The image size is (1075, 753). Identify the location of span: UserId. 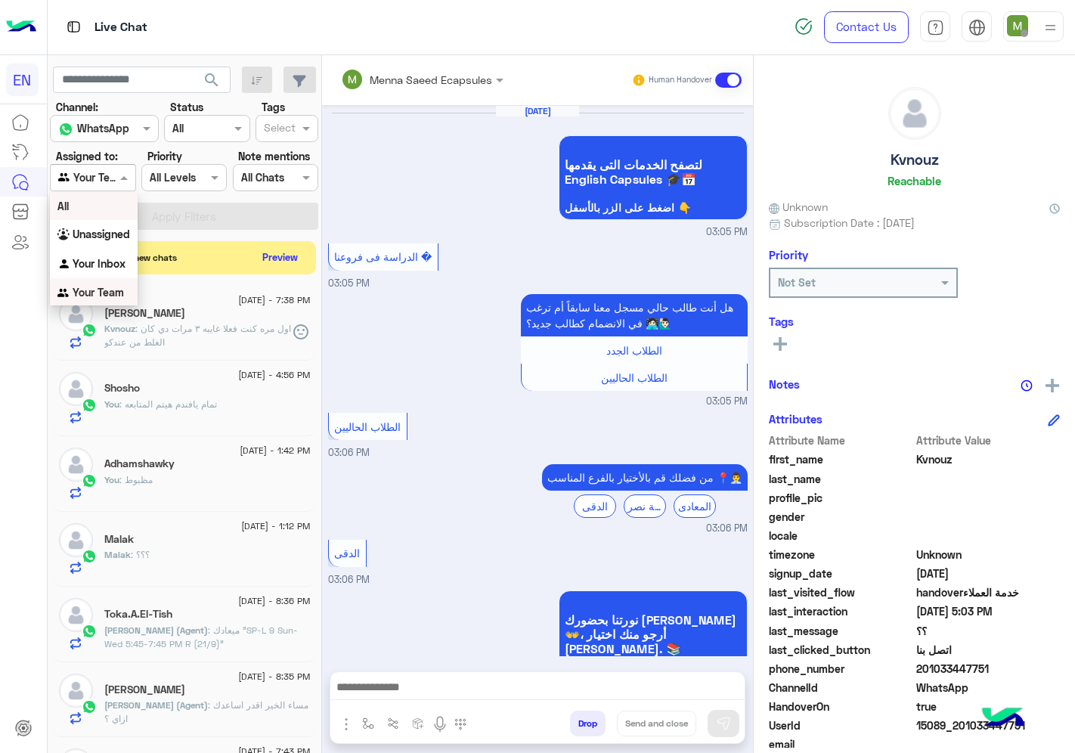
(840, 725).